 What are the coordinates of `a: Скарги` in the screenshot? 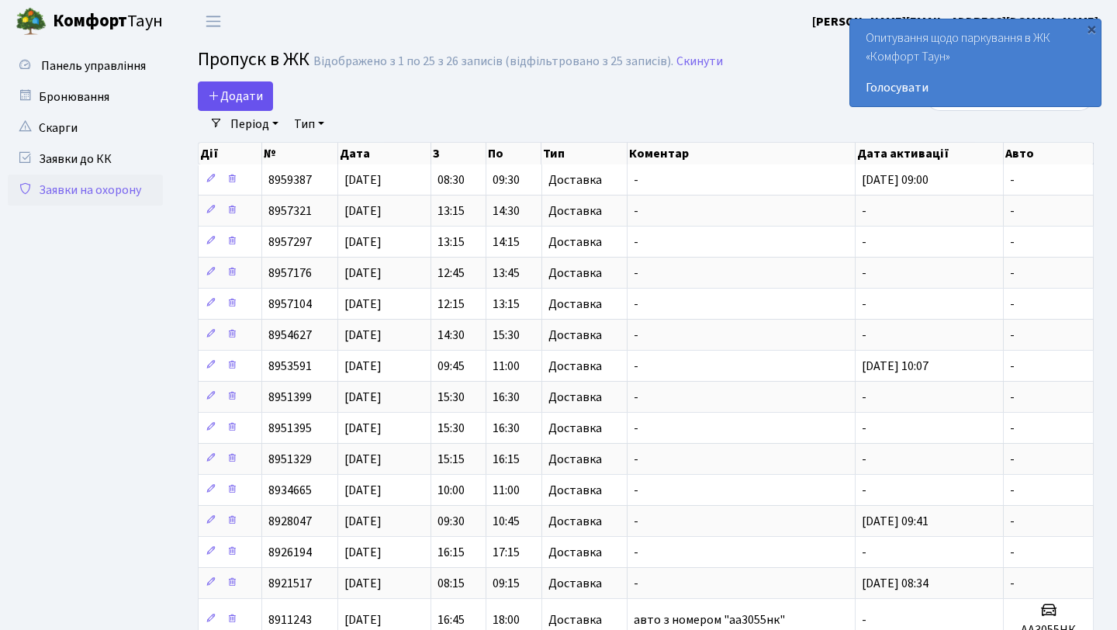 It's located at (85, 128).